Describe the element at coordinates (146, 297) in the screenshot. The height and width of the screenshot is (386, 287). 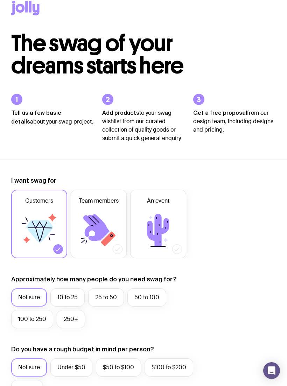
I see `label: 50 to 100` at that location.